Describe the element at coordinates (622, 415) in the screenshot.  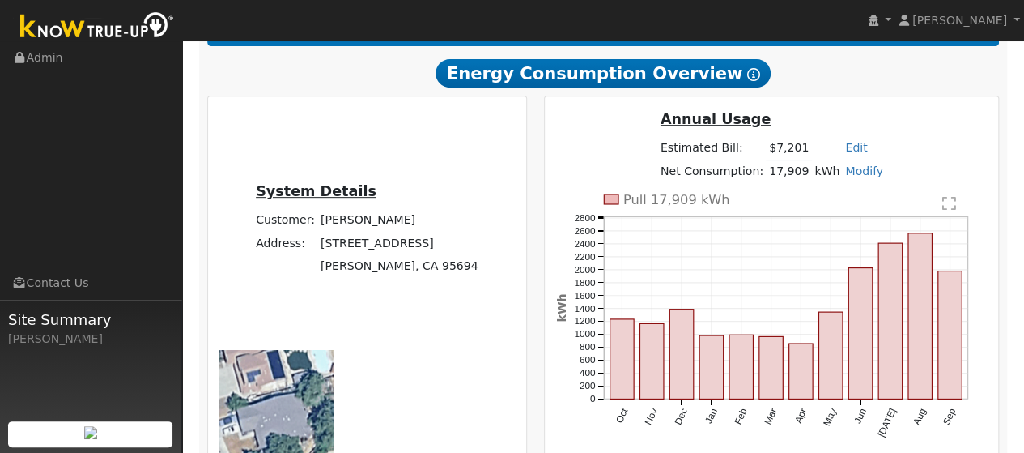
I see `text: Oct` at that location.